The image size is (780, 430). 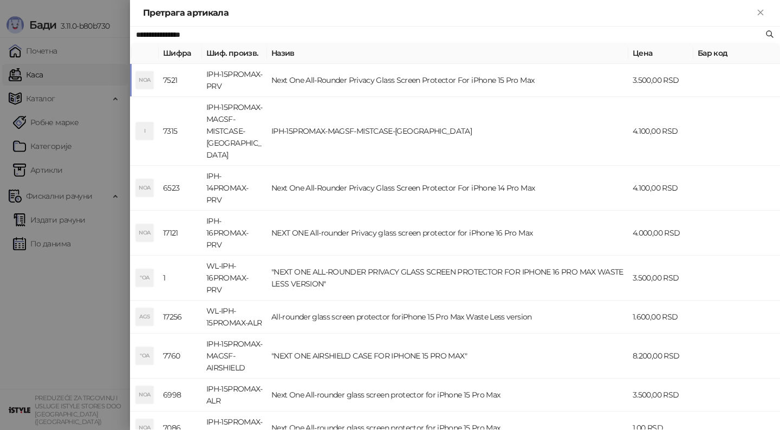 I want to click on td: Next One All-Rounder Privacy Glass Screen Protector For iPhone 14 Pro Max, so click(x=447, y=188).